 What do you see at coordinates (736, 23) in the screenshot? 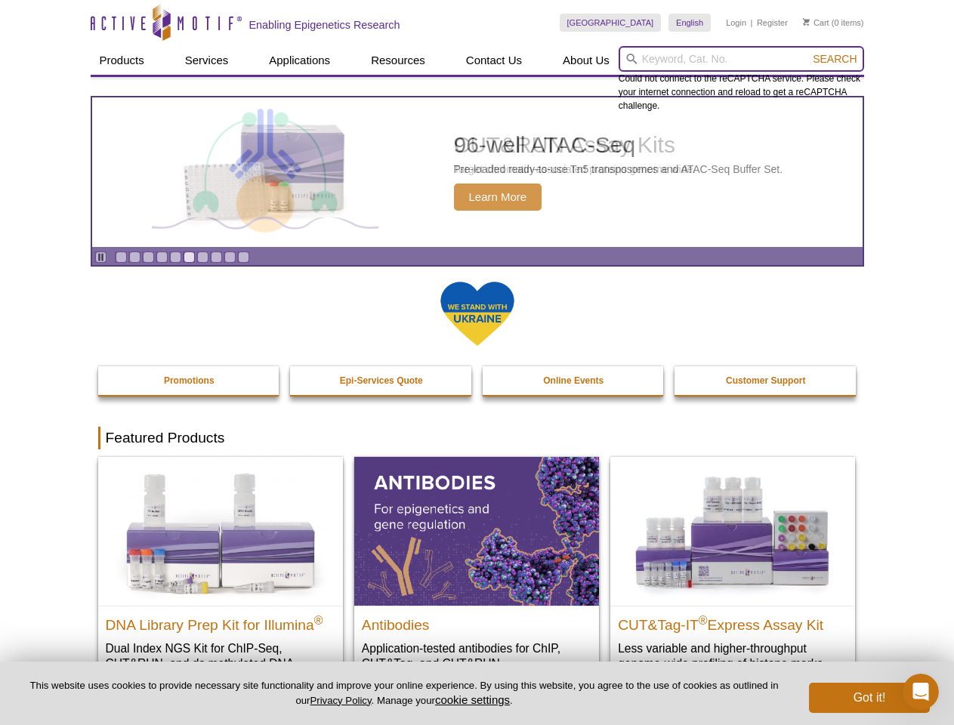
I see `a: Login` at bounding box center [736, 23].